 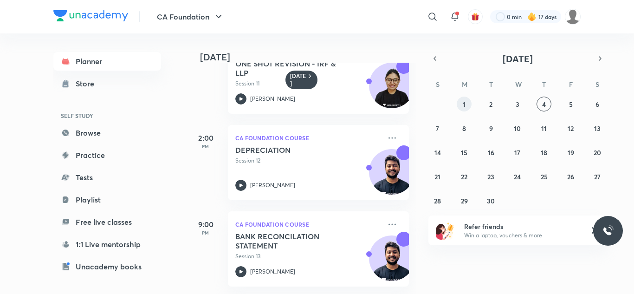 What do you see at coordinates (544, 104) in the screenshot?
I see `abbr: September 4, 2025` at bounding box center [544, 104].